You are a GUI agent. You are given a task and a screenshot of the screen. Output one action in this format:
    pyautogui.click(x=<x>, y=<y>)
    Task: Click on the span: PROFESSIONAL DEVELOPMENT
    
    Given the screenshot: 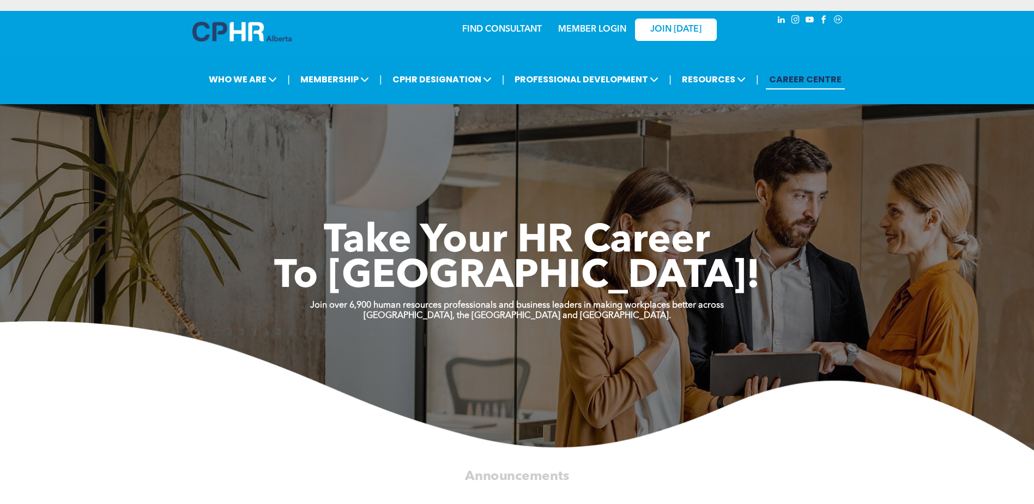 What is the action you would take?
    pyautogui.click(x=586, y=79)
    